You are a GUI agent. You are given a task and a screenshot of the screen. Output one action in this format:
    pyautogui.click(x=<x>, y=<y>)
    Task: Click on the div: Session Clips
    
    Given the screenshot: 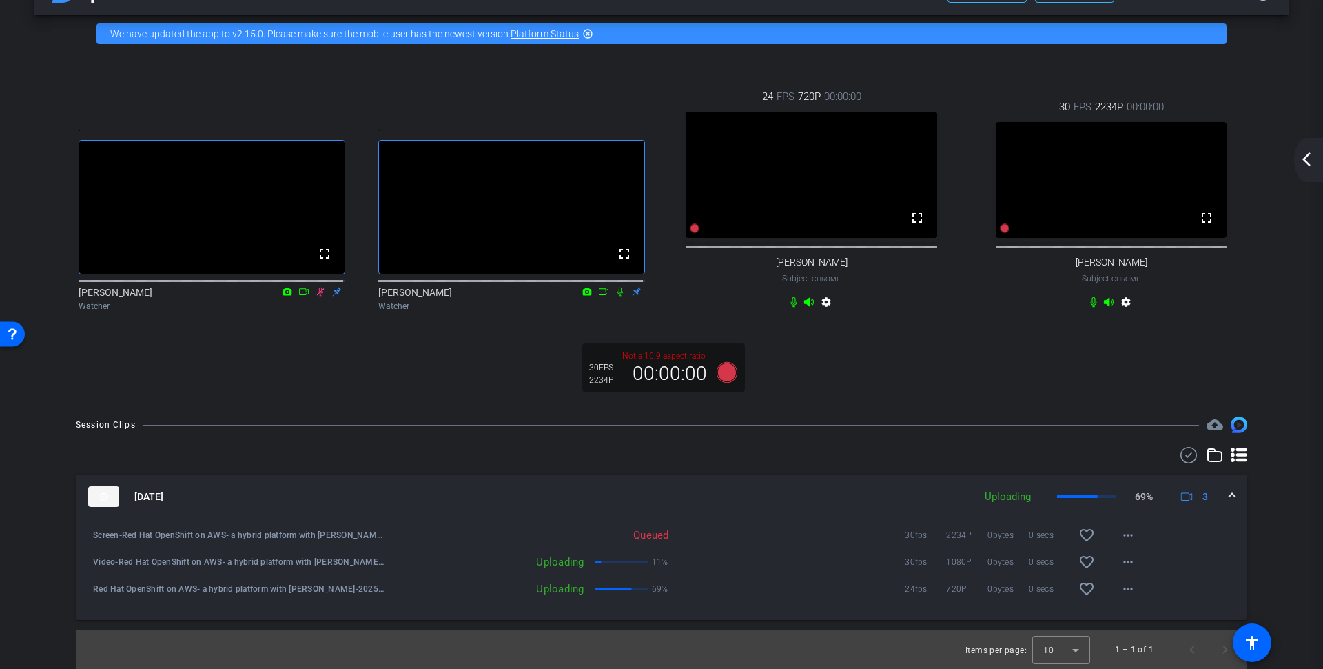 What is the action you would take?
    pyautogui.click(x=105, y=425)
    